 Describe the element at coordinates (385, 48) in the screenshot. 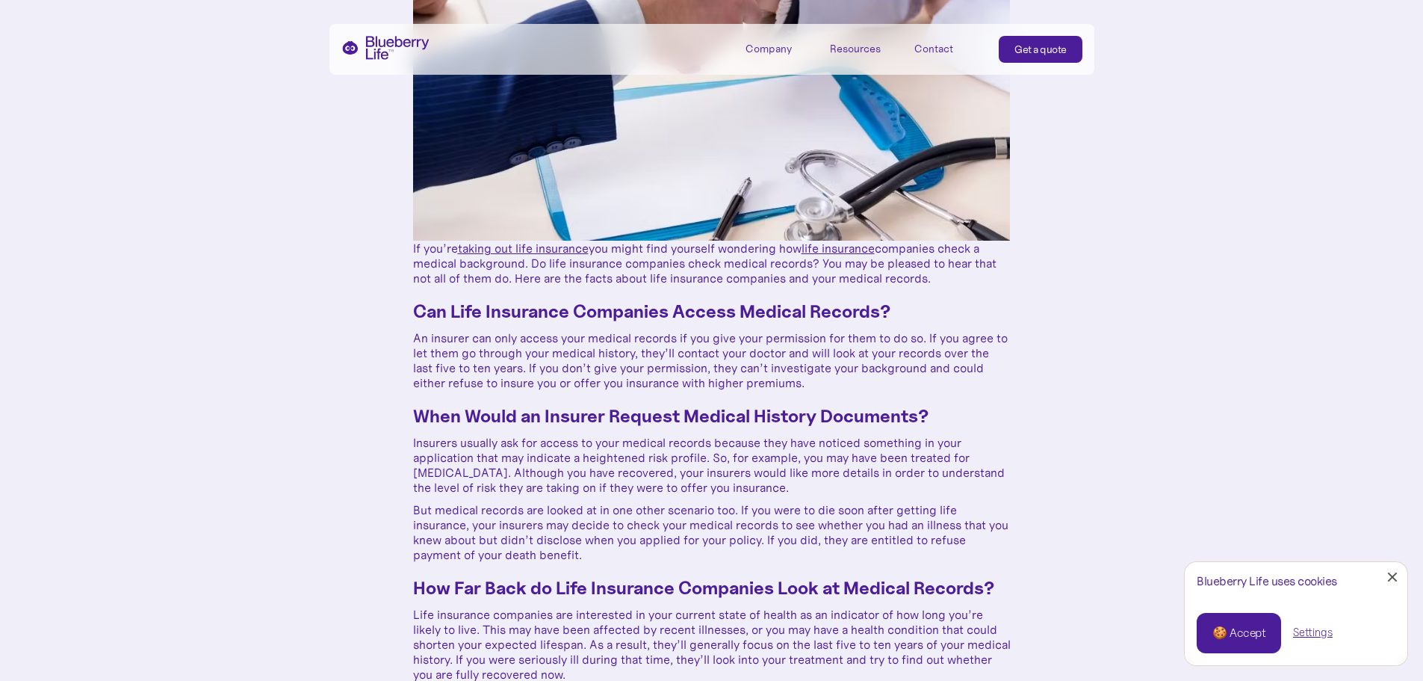

I see `a: home` at that location.